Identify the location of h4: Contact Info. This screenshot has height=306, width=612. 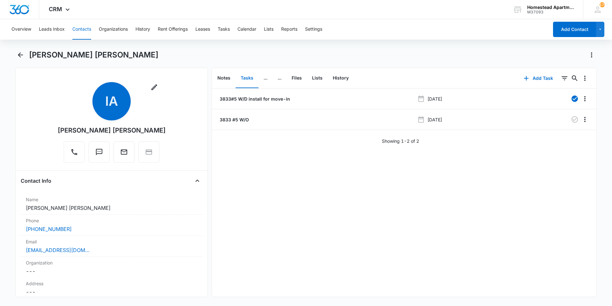
(36, 181).